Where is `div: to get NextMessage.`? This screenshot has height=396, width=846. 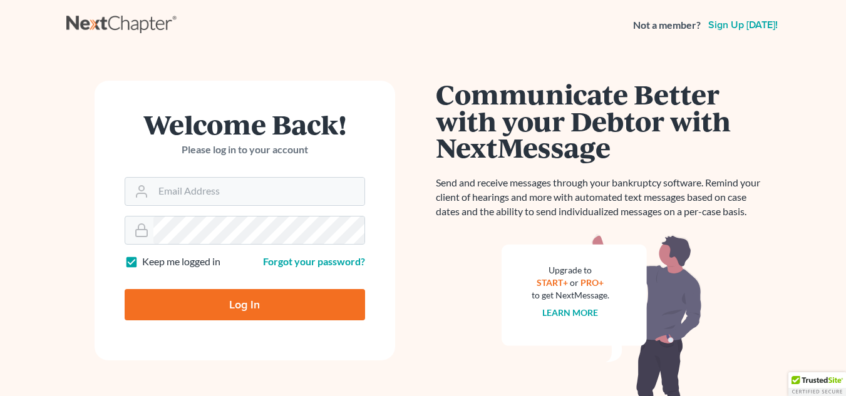 div: to get NextMessage. is located at coordinates (571, 296).